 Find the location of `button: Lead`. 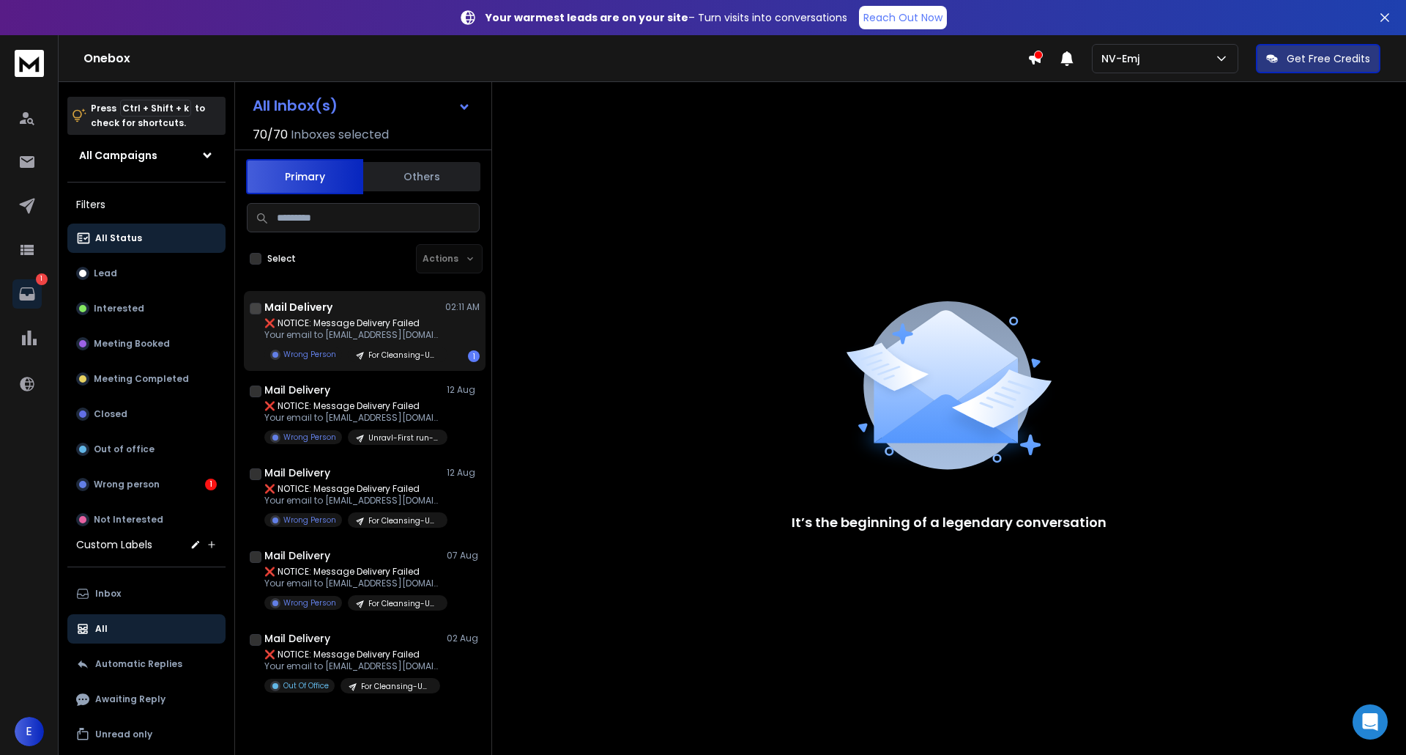

button: Lead is located at coordinates (147, 273).